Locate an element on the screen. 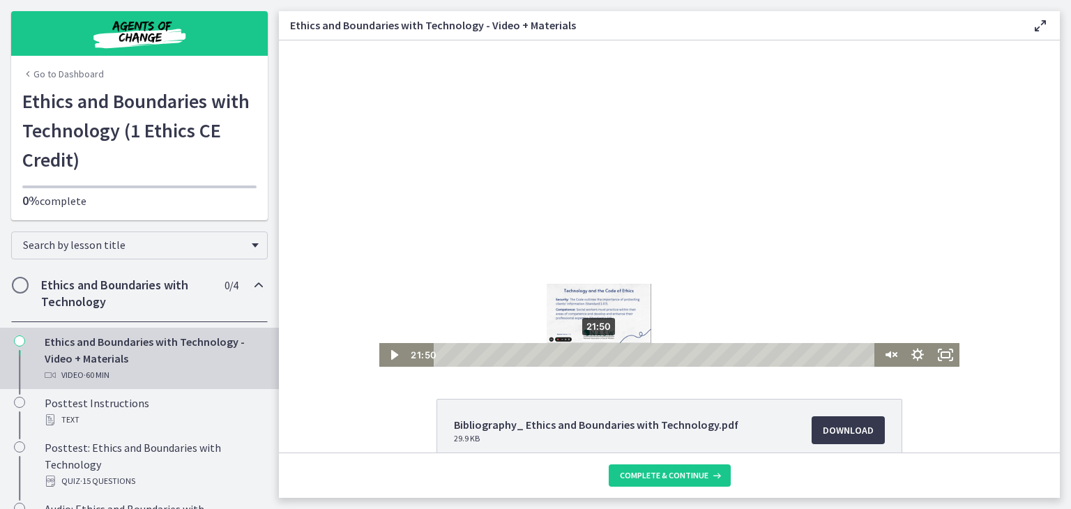 This screenshot has width=1071, height=509. div: Search by lesson title is located at coordinates (140, 246).